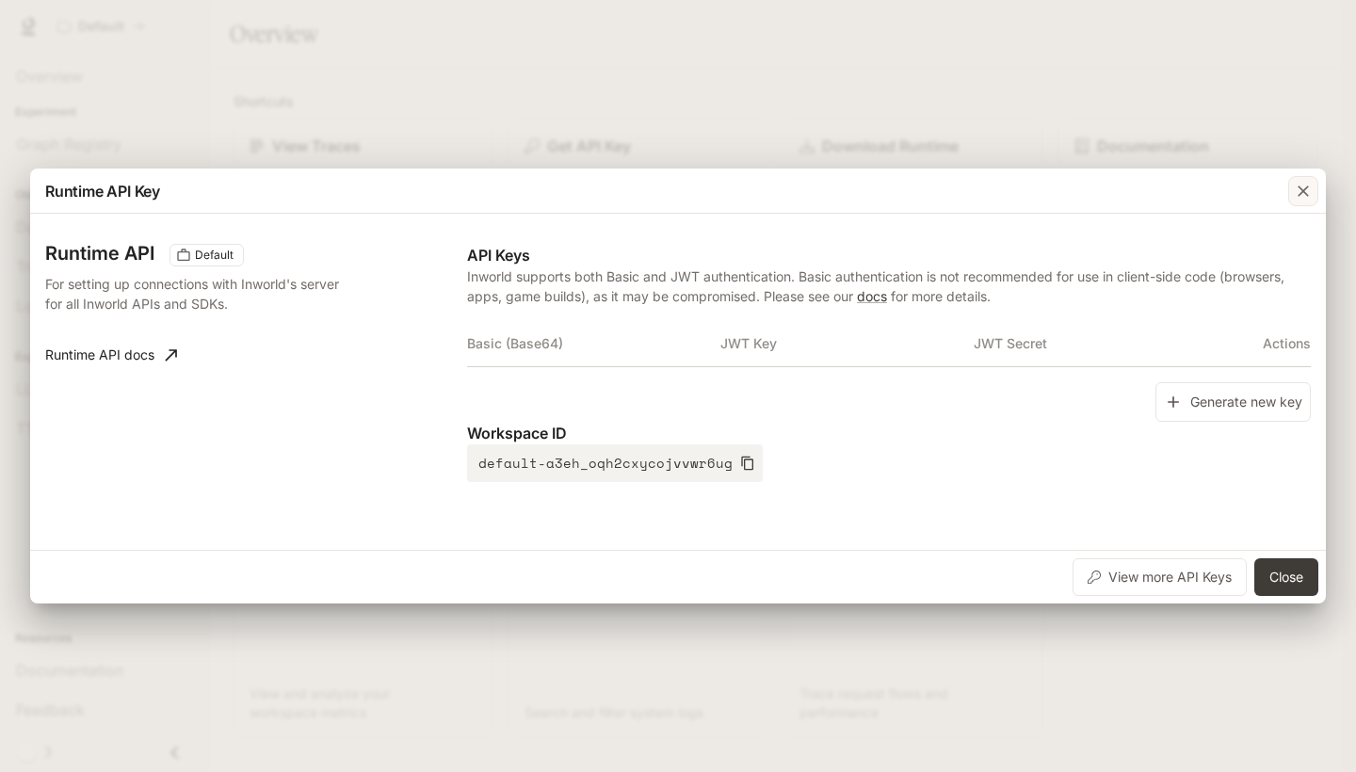 This screenshot has width=1356, height=772. What do you see at coordinates (103, 191) in the screenshot?
I see `p: Runtime API Key` at bounding box center [103, 191].